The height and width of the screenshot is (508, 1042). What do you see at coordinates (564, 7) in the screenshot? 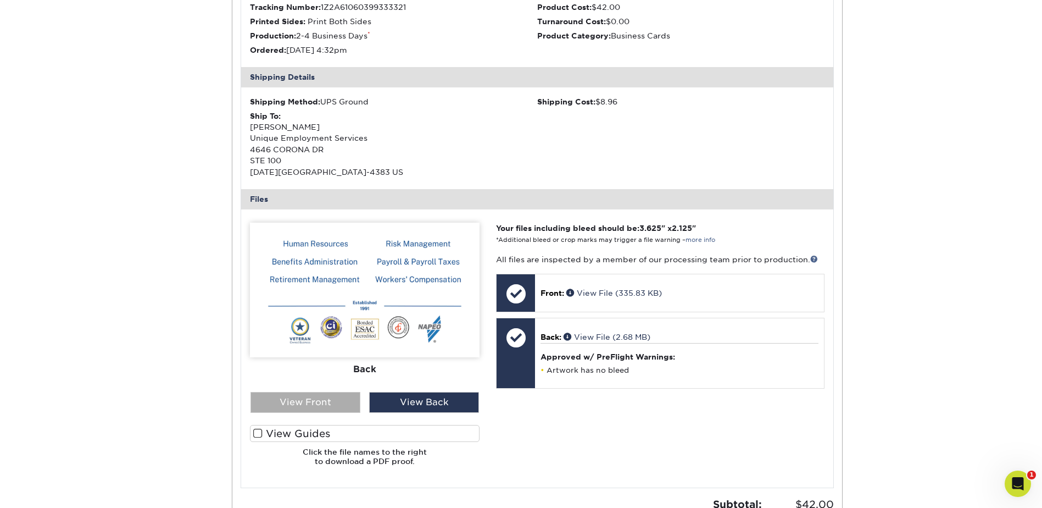
I see `strong: Product Cost:` at bounding box center [564, 7].